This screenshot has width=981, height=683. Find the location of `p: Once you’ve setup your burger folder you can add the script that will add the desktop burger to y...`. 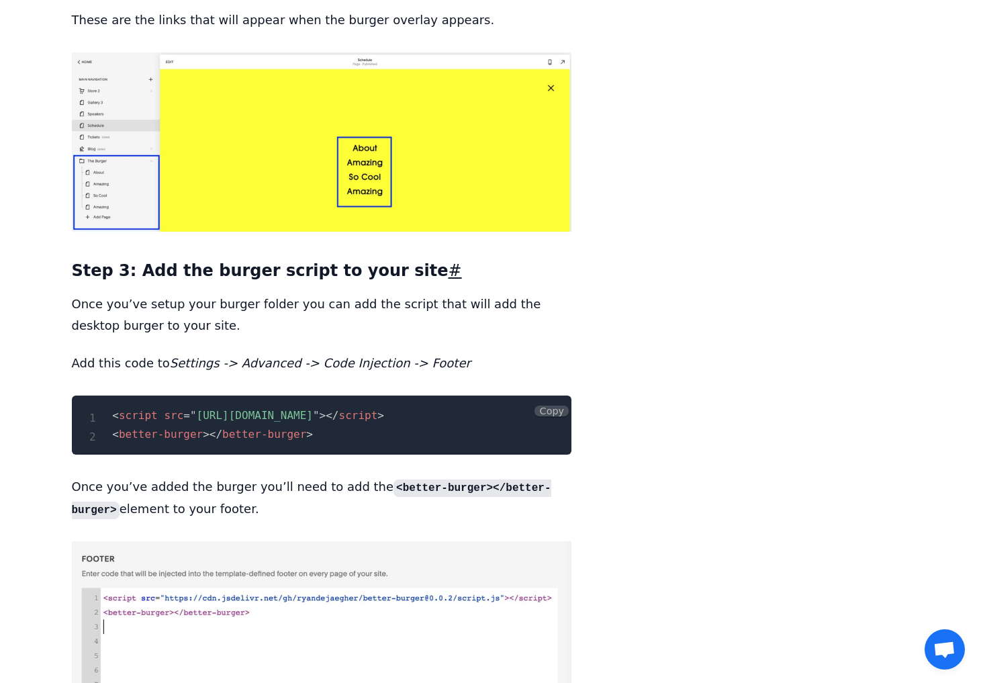

p: Once you’ve setup your burger folder you can add the script that will add the desktop burger to y... is located at coordinates (322, 315).